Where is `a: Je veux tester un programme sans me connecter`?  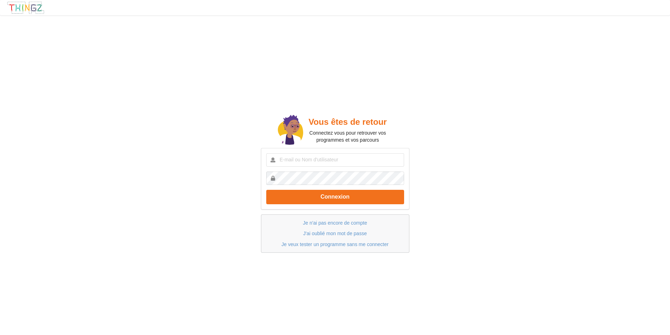
a: Je veux tester un programme sans me connecter is located at coordinates (335, 244).